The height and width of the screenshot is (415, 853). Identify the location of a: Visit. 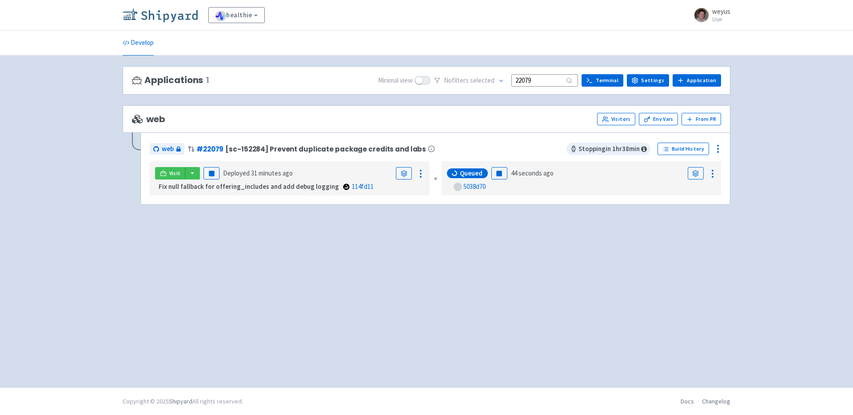
(170, 173).